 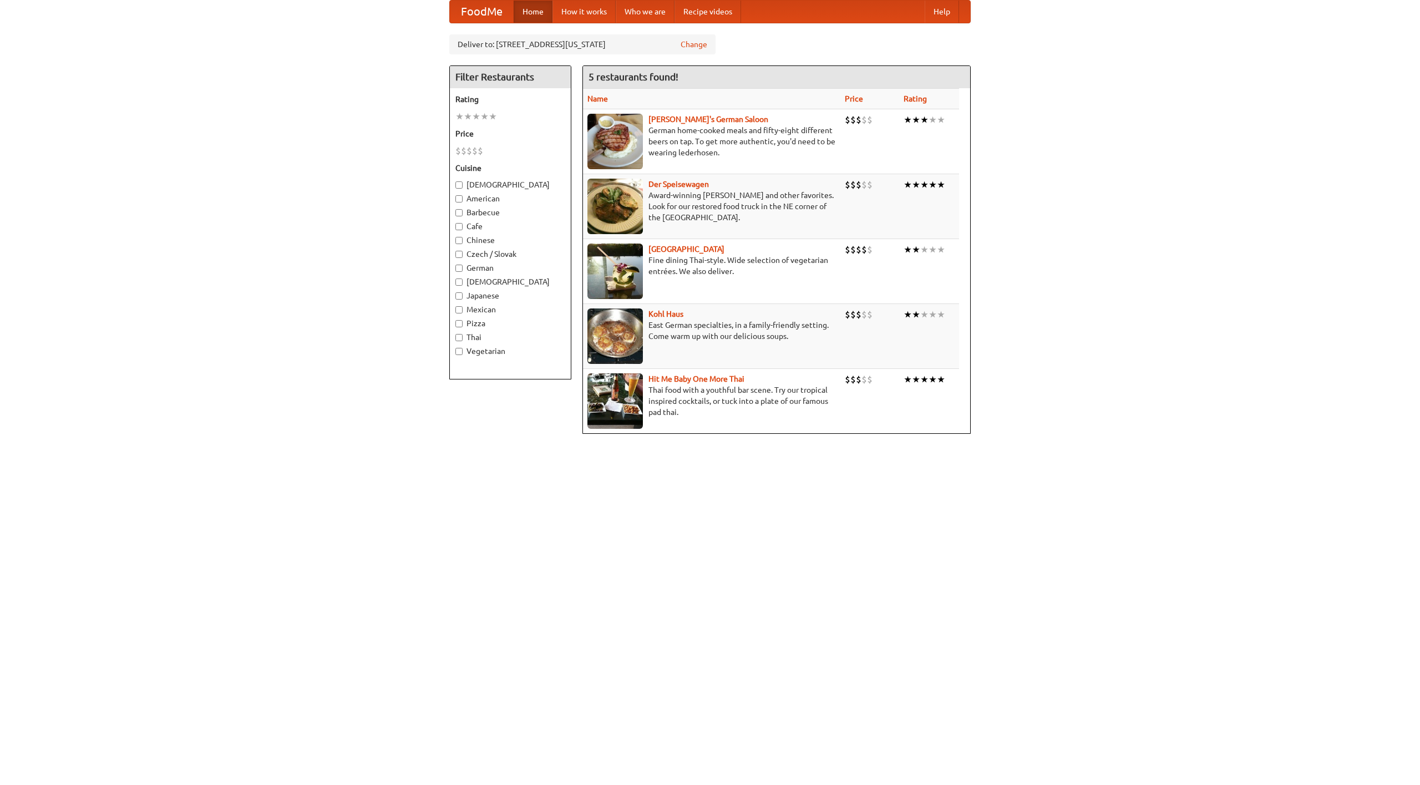 I want to click on input: Thai, so click(x=459, y=337).